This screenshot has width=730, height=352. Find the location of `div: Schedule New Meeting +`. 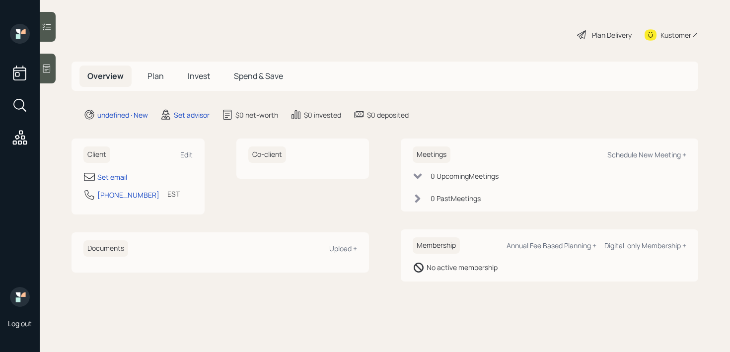

div: Schedule New Meeting + is located at coordinates (646, 154).